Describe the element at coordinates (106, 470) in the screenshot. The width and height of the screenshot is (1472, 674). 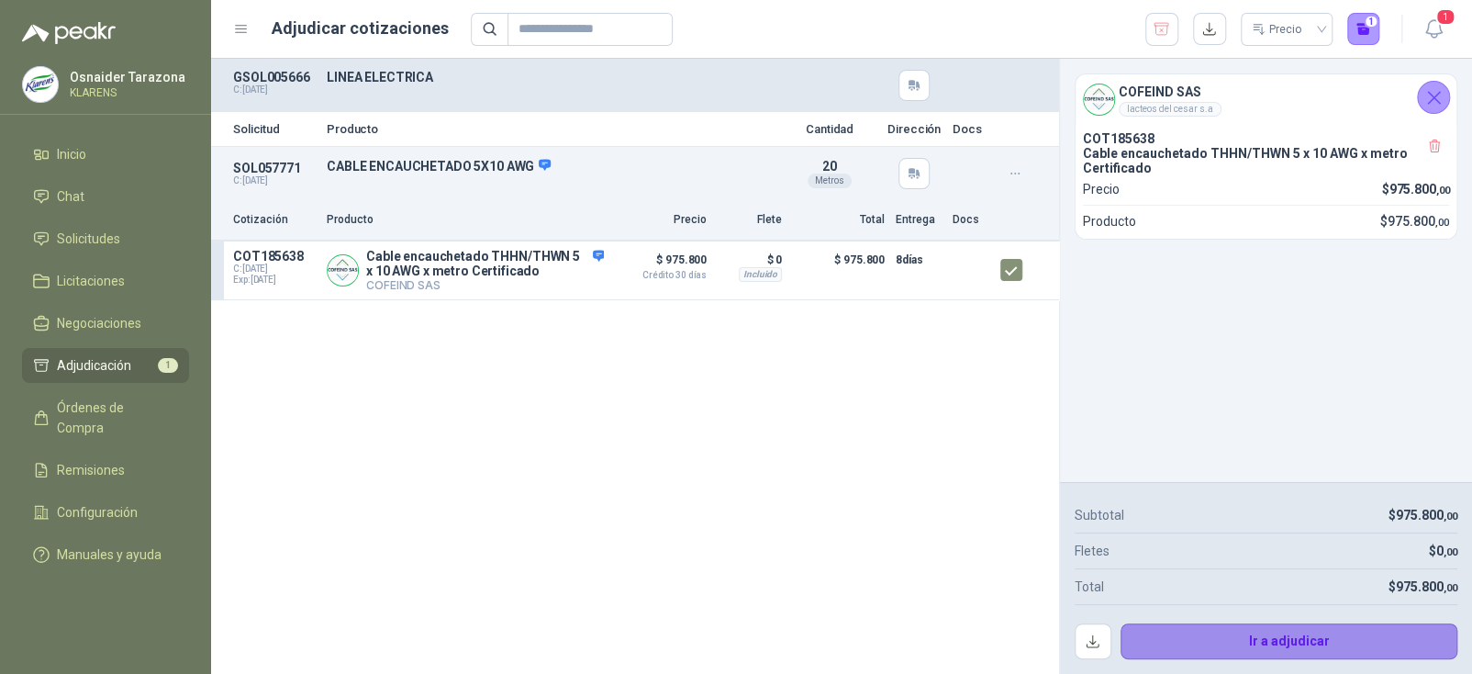
I see `a: Remisiones` at that location.